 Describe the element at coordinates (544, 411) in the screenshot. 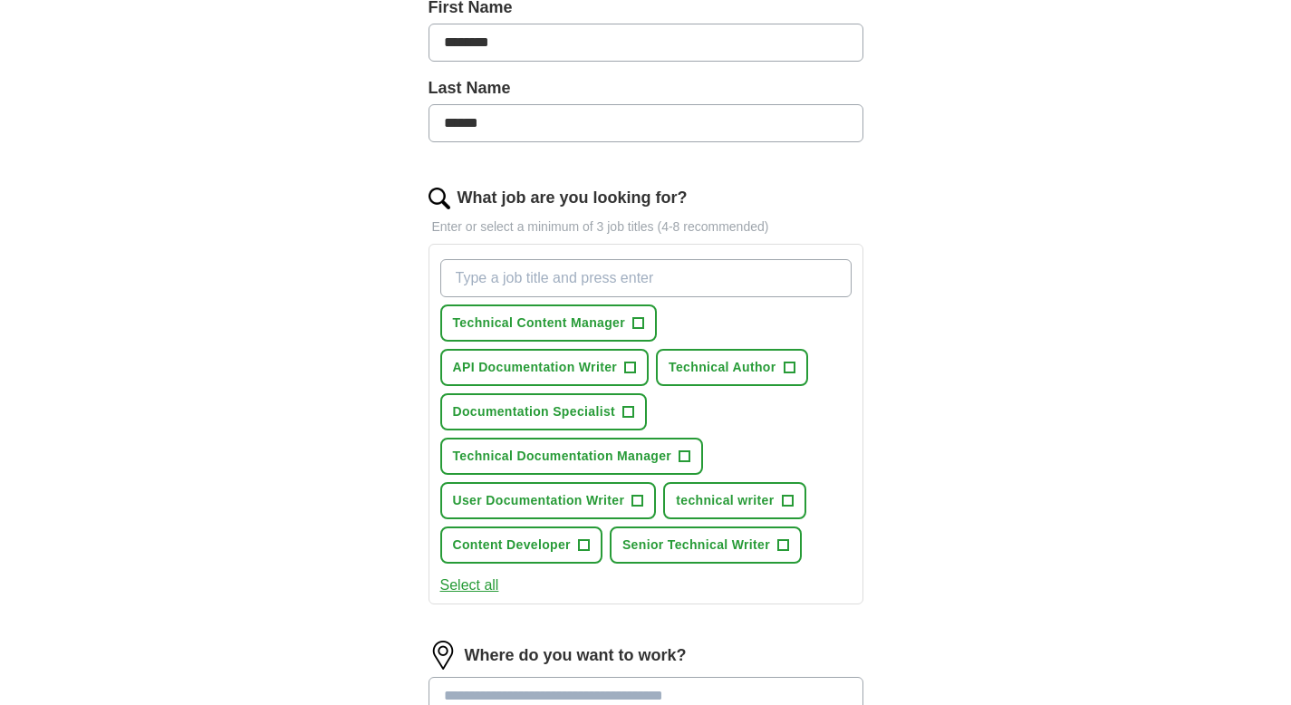

I see `button: Documentation Specialist` at that location.